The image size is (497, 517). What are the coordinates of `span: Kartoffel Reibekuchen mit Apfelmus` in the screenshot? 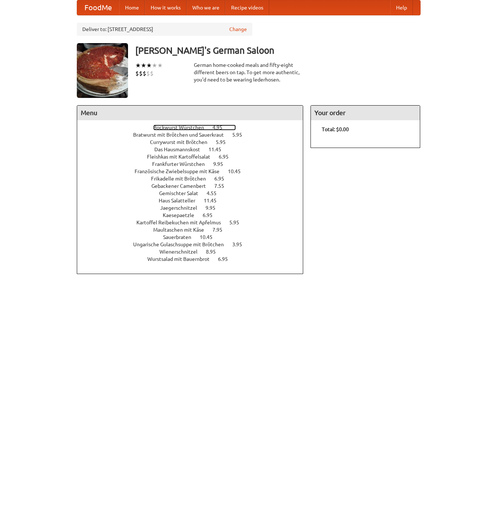 It's located at (182, 223).